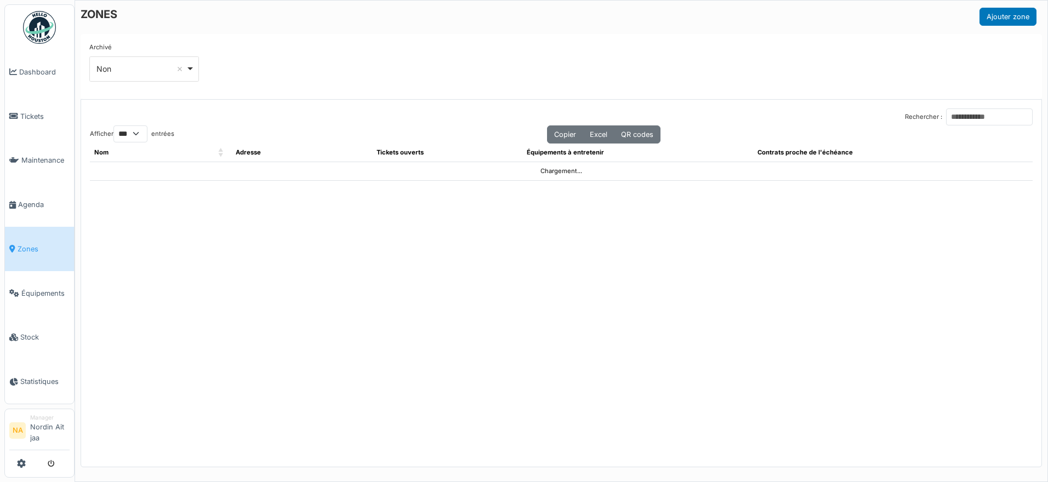 The width and height of the screenshot is (1048, 482). Describe the element at coordinates (39, 293) in the screenshot. I see `a: Équipements` at that location.